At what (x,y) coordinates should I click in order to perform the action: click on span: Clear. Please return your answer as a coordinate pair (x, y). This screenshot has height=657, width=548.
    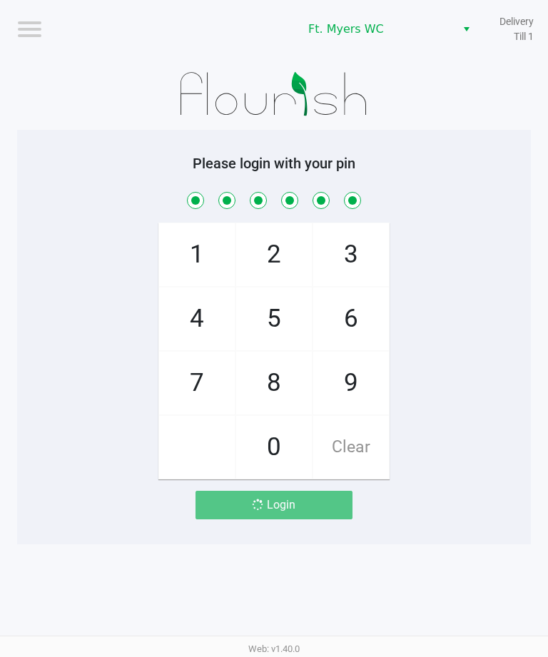
    Looking at the image, I should click on (351, 447).